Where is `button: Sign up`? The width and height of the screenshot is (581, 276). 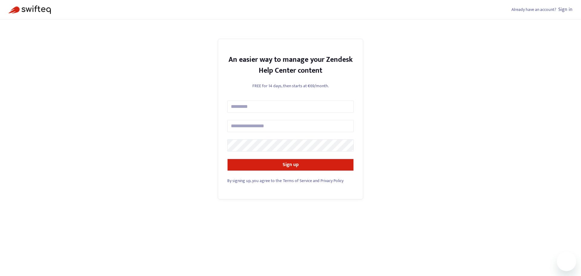 button: Sign up is located at coordinates (291, 165).